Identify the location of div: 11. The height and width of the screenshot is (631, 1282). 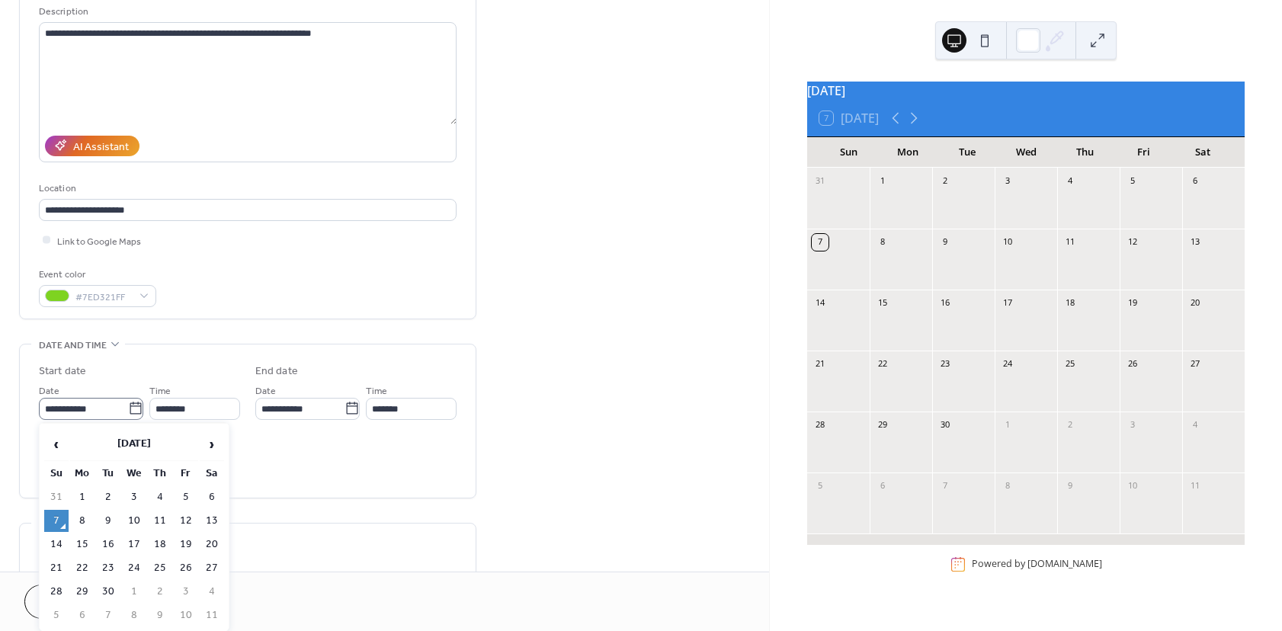
(1070, 242).